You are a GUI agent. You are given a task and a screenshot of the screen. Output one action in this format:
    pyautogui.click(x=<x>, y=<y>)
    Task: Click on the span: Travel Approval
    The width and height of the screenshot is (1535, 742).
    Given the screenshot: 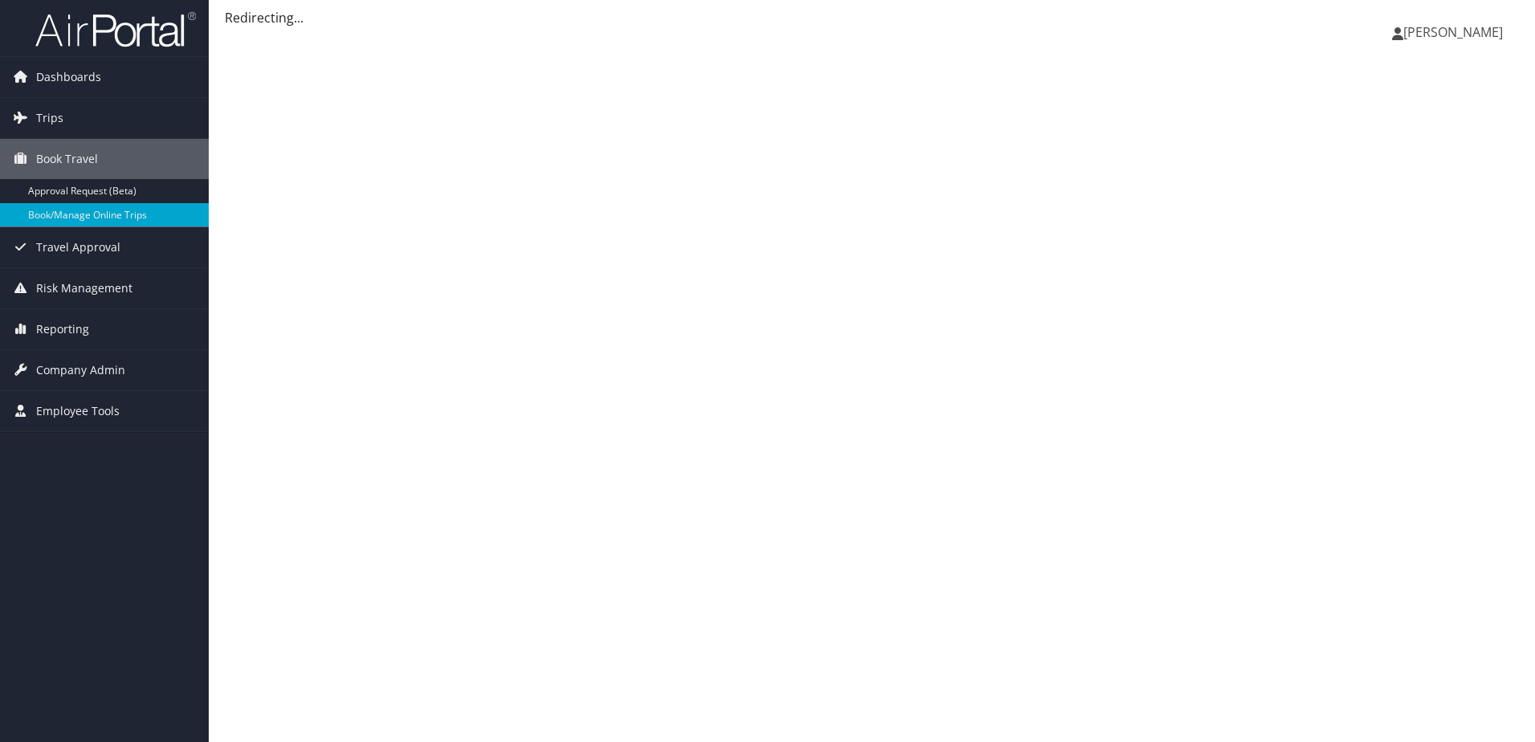 What is the action you would take?
    pyautogui.click(x=78, y=247)
    